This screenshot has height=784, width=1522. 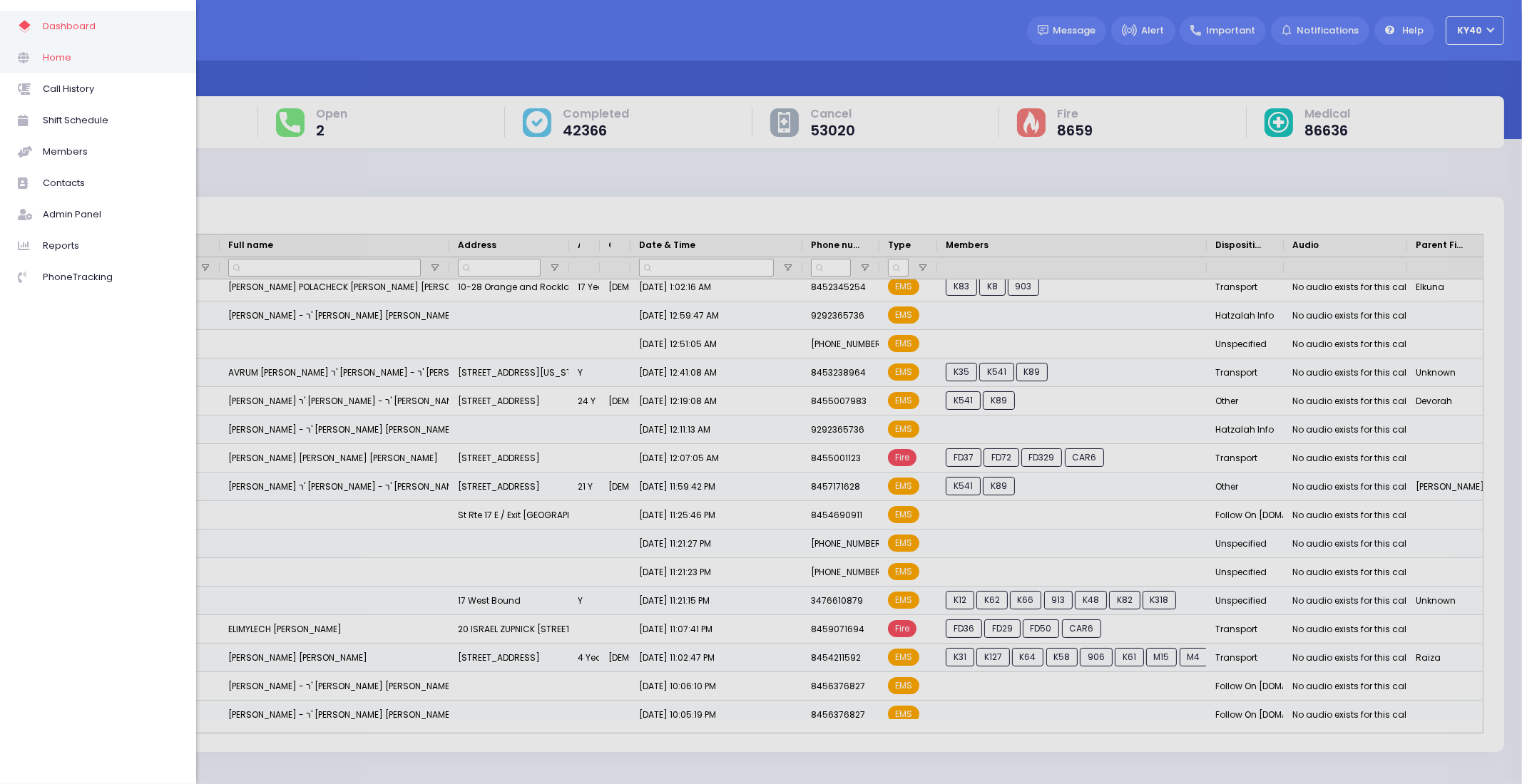 What do you see at coordinates (110, 215) in the screenshot?
I see `span: Admin Panel` at bounding box center [110, 215].